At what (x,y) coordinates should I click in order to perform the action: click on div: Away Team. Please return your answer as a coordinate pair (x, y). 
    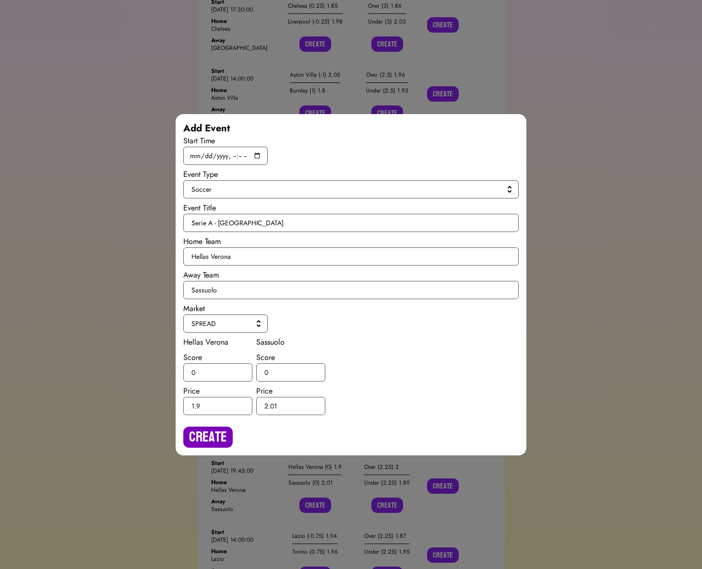
    Looking at the image, I should click on (351, 275).